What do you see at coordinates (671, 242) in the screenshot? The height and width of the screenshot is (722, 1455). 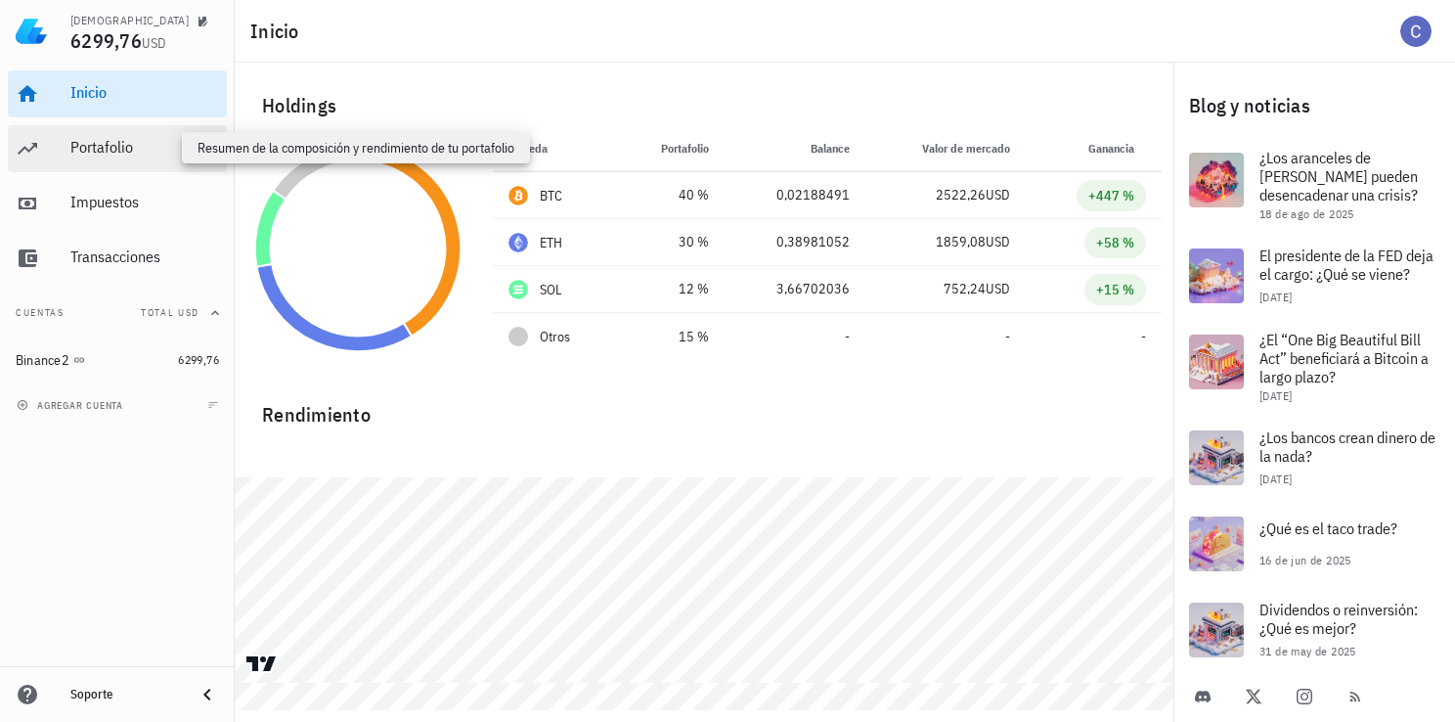 I see `div: 30 %` at bounding box center [671, 242].